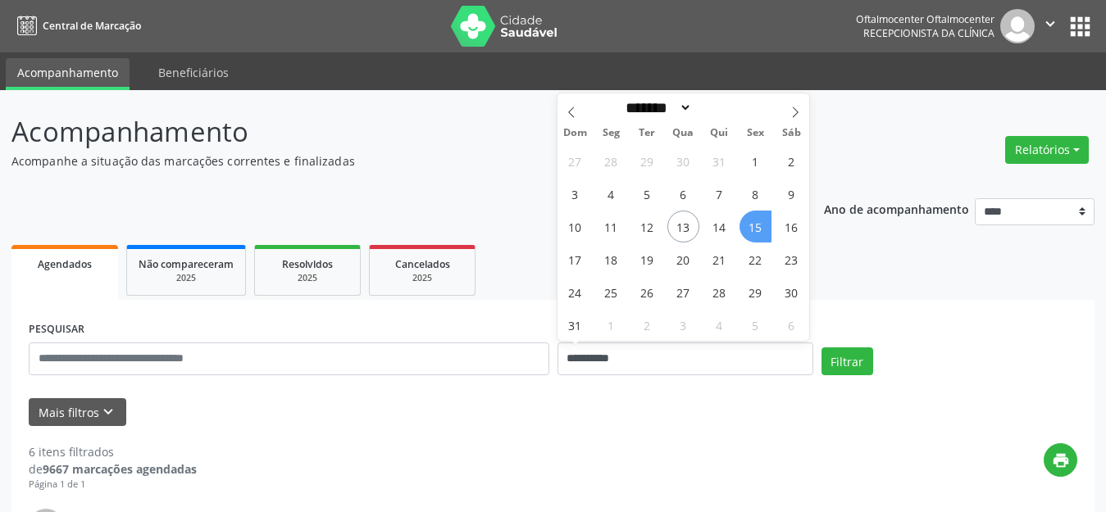 The width and height of the screenshot is (1106, 512). What do you see at coordinates (755, 133) in the screenshot?
I see `span: Sex` at bounding box center [755, 133].